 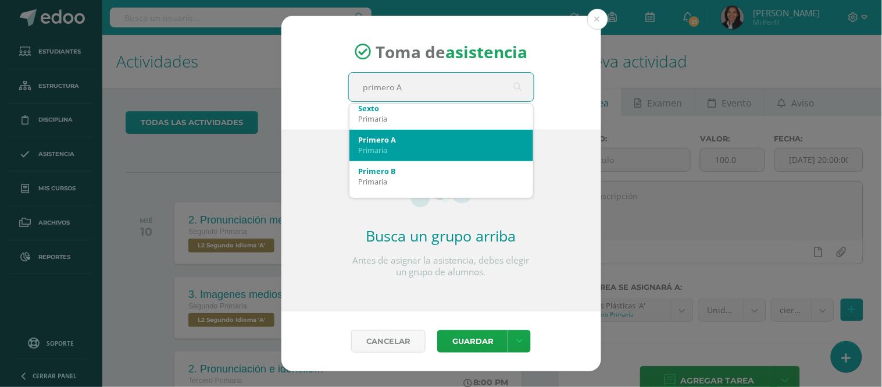 I want to click on h2: Busca un grupo arriba, so click(x=441, y=235).